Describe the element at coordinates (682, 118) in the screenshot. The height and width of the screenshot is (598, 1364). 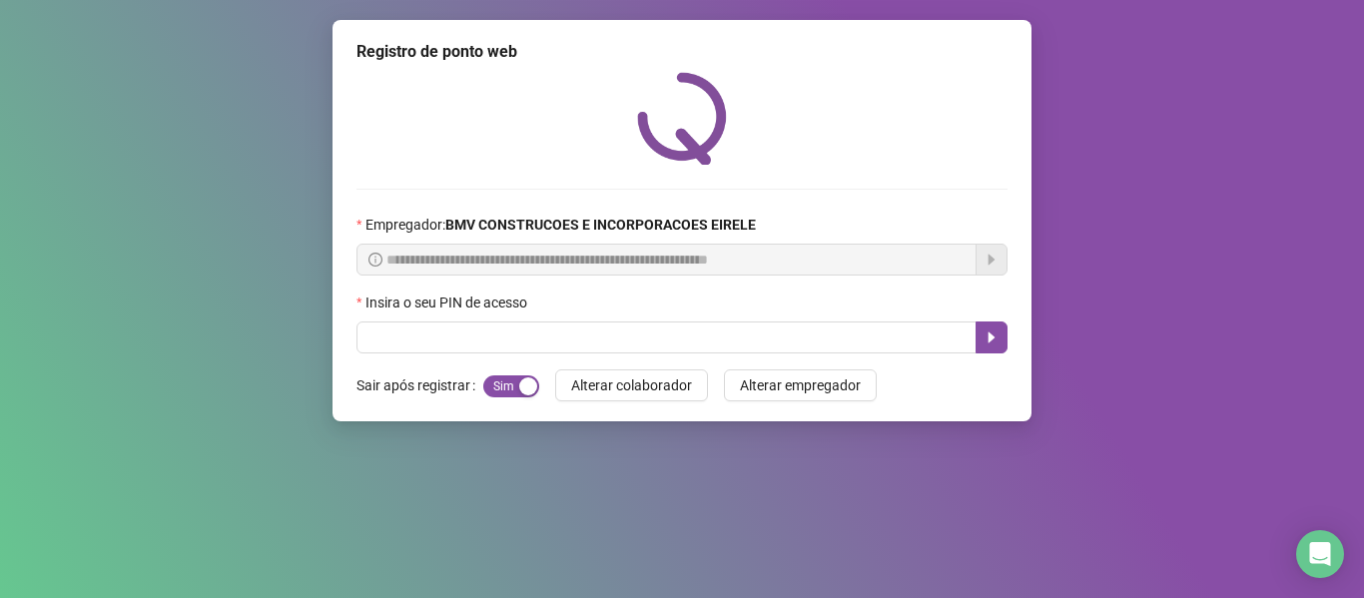
I see `img: QRPoint` at that location.